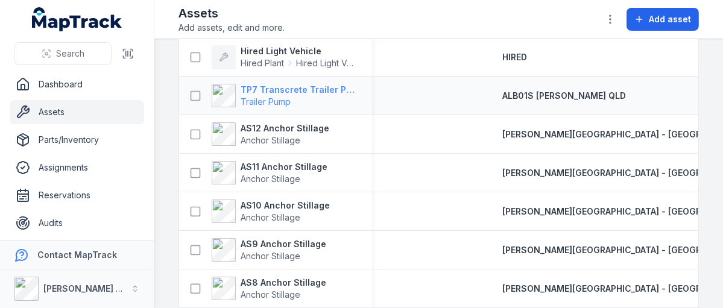  What do you see at coordinates (269, 289) in the screenshot?
I see `a: AS8 Anchor StillageAnchor Stillage` at bounding box center [269, 289].